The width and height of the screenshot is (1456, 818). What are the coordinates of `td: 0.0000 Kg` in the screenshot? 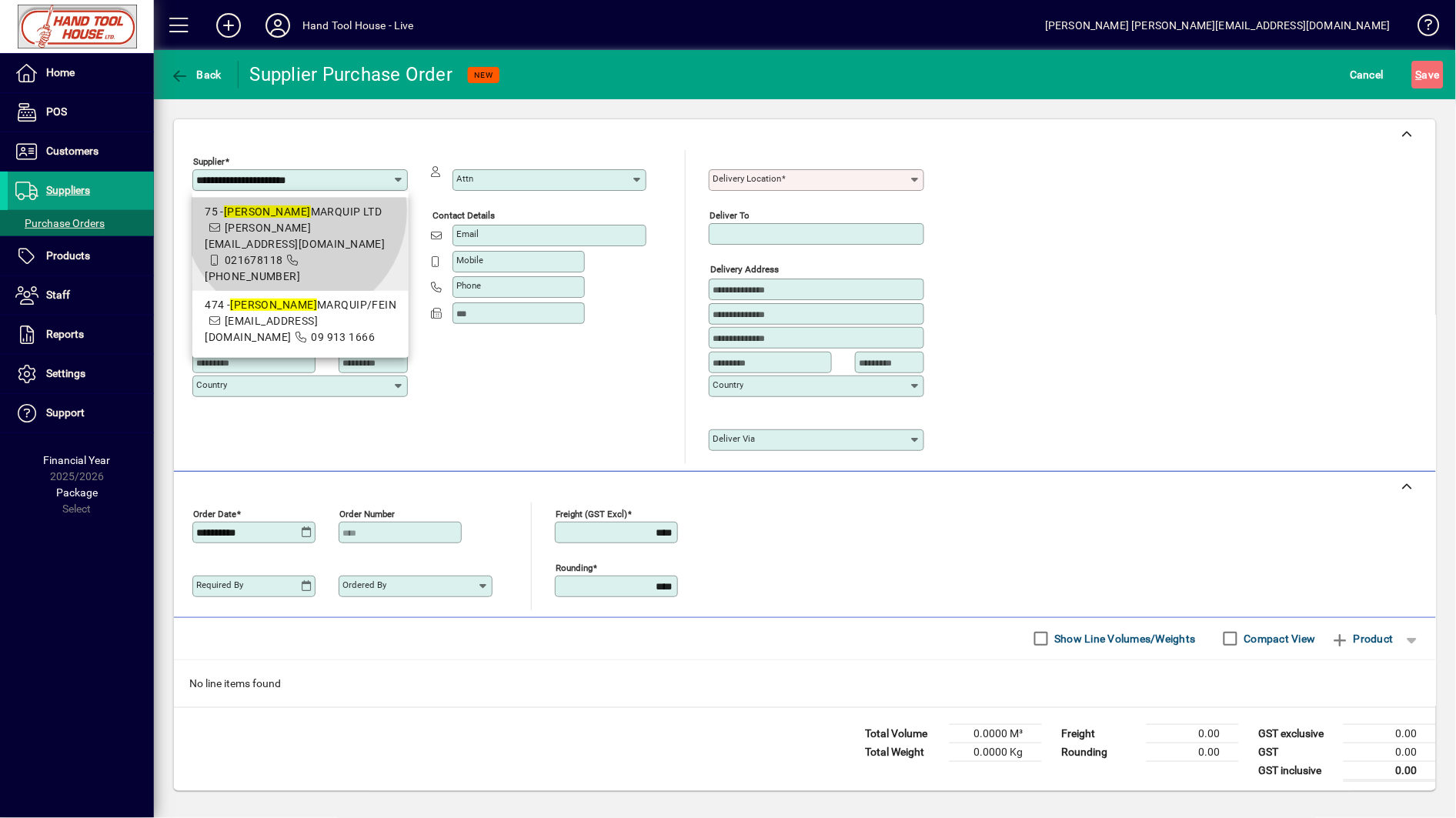 It's located at (996, 752).